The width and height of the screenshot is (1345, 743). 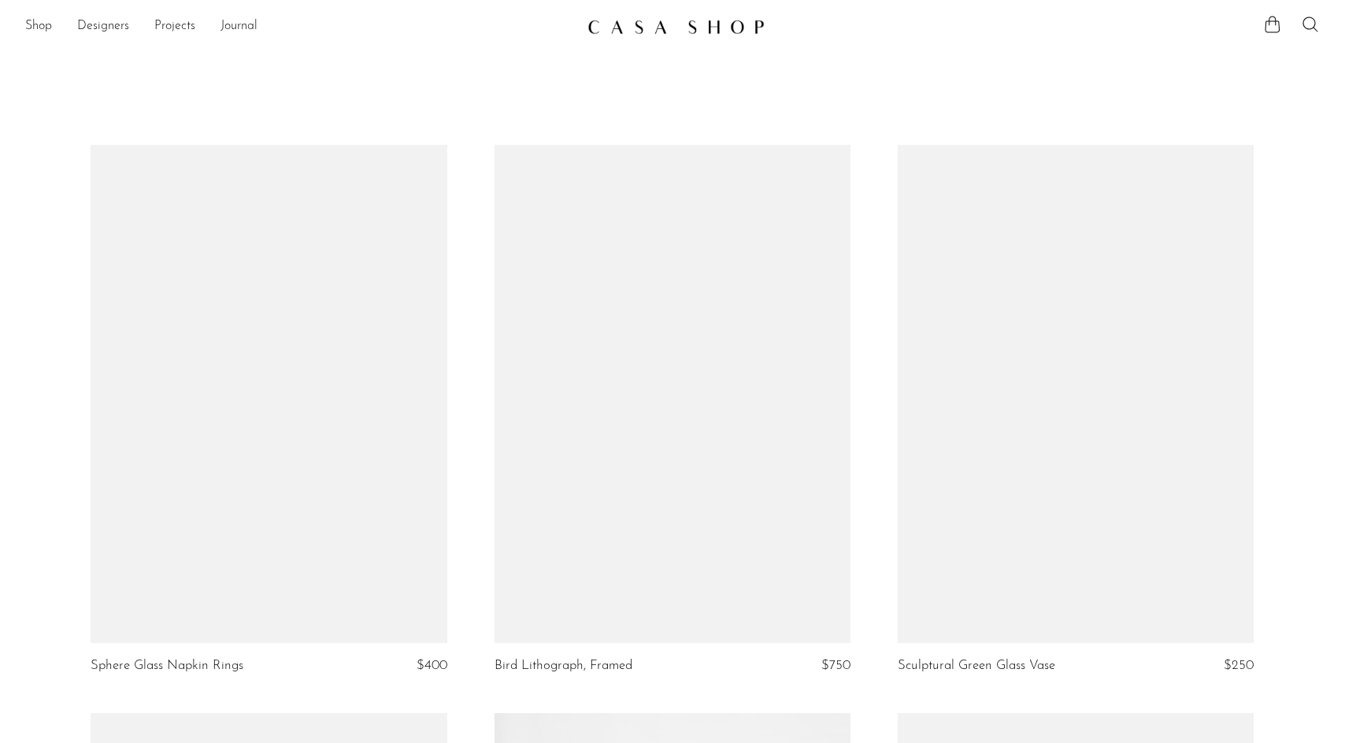 What do you see at coordinates (167, 666) in the screenshot?
I see `a: Sphere Glass Napkin Rings` at bounding box center [167, 666].